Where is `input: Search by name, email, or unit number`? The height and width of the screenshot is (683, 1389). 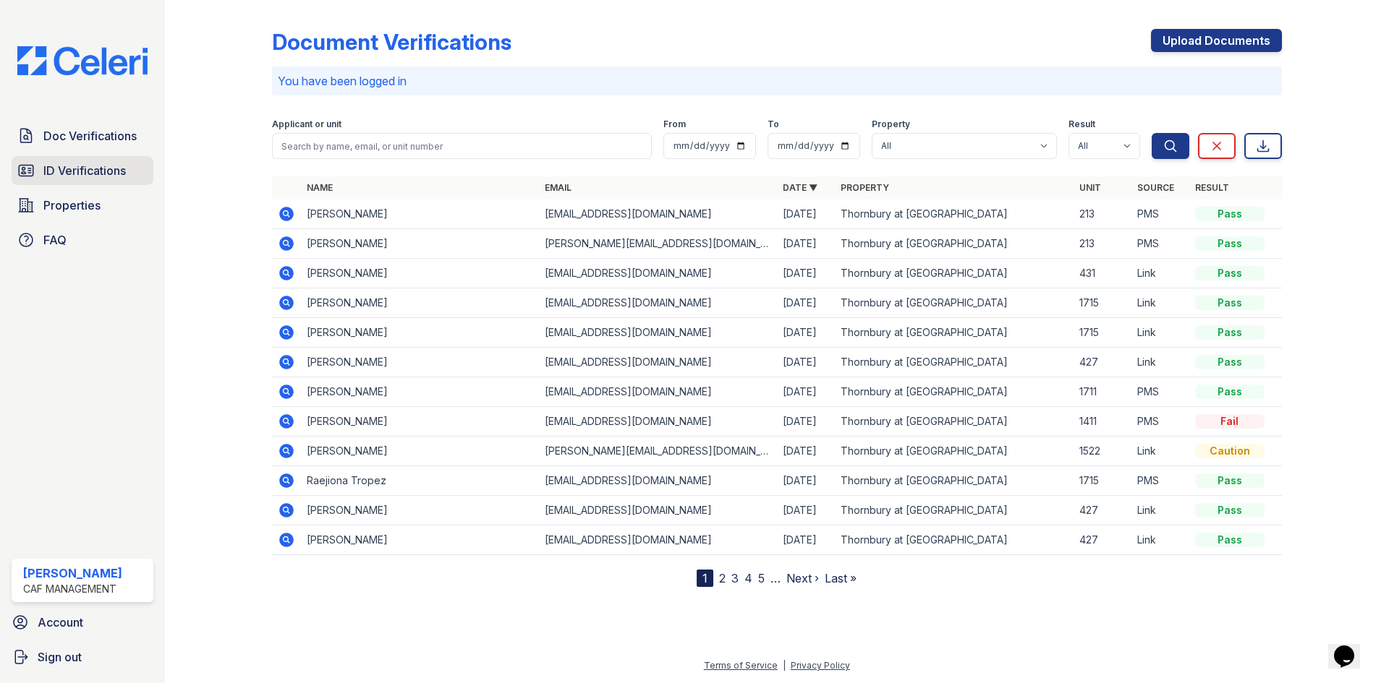 input: Search by name, email, or unit number is located at coordinates (461, 146).